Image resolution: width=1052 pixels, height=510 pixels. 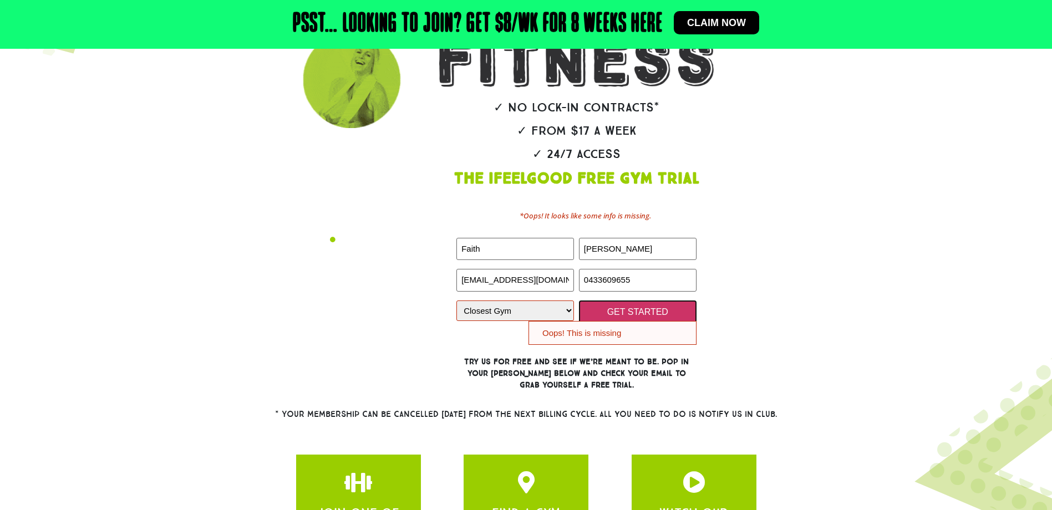 I want to click on input: PHONE, so click(x=638, y=280).